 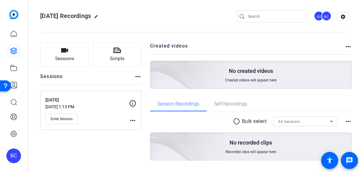 I want to click on span: Session Recordings, so click(x=178, y=104).